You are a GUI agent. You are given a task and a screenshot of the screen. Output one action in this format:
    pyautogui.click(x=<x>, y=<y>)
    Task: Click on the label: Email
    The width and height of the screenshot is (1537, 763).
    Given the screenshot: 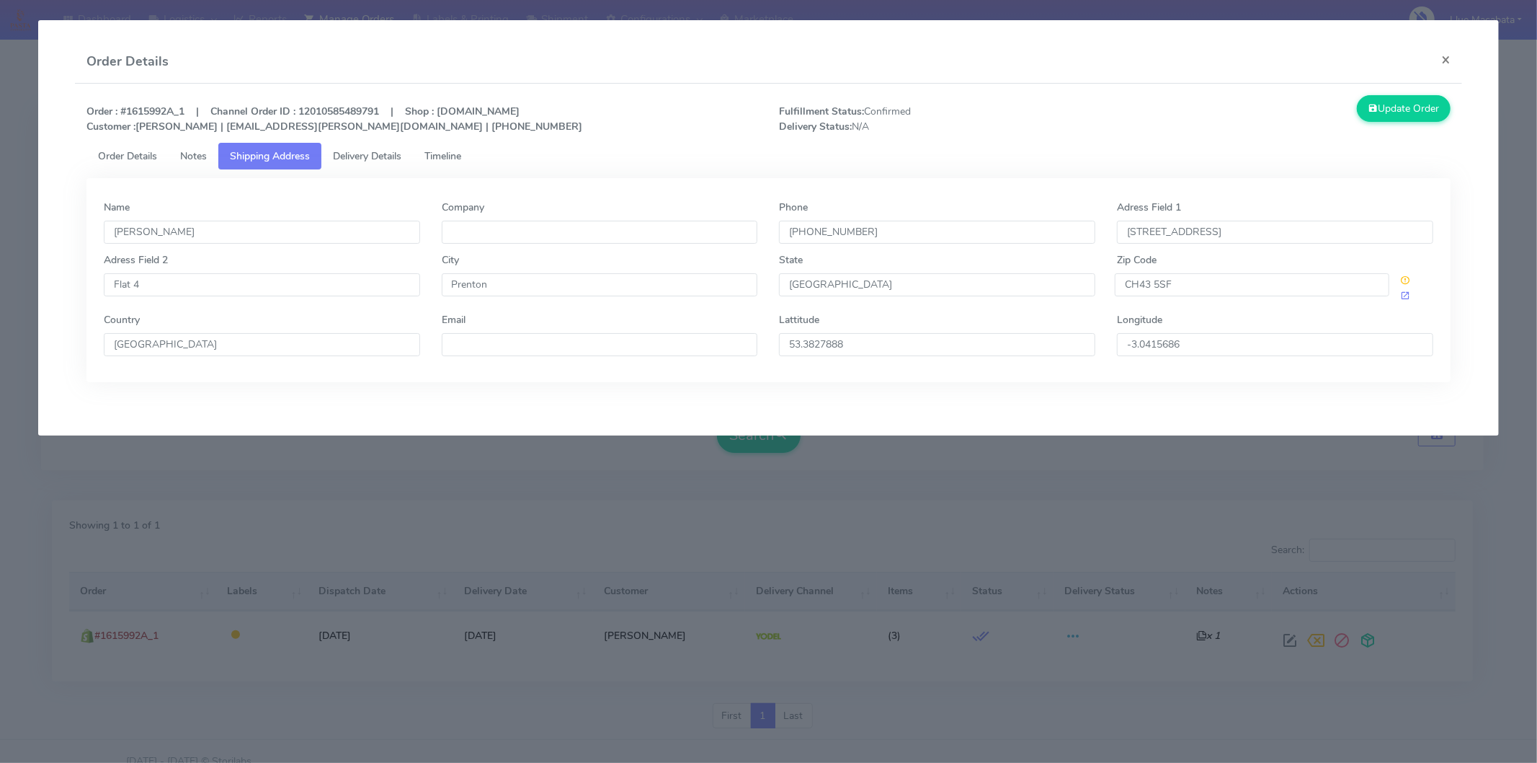 What is the action you would take?
    pyautogui.click(x=453, y=319)
    